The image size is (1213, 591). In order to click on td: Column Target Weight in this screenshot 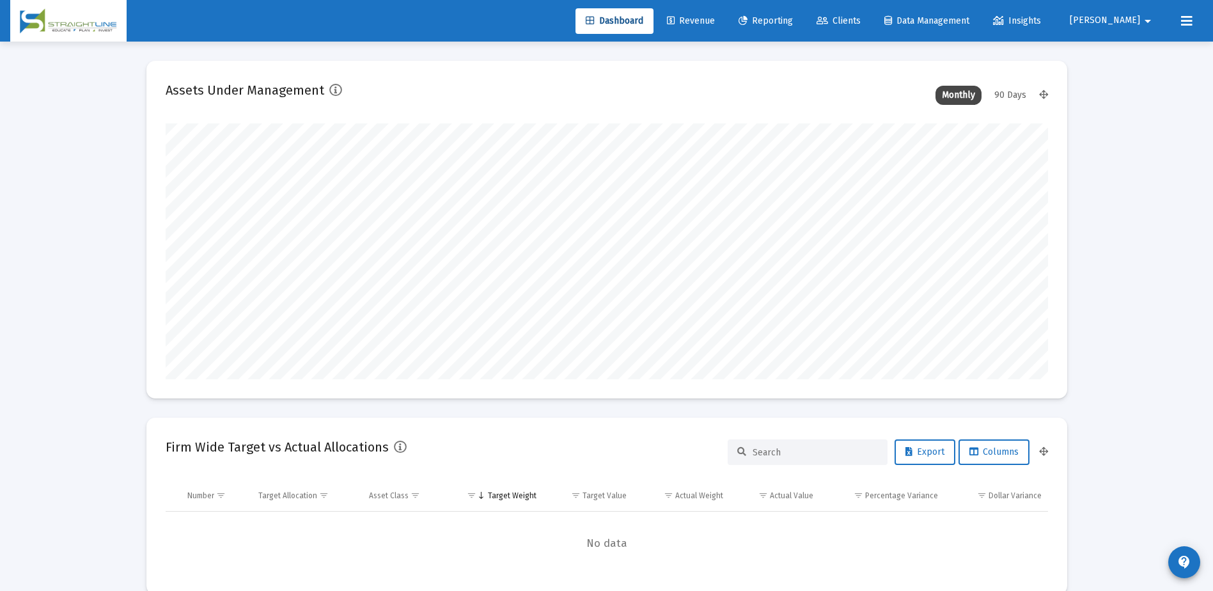, I will do `click(495, 496)`.